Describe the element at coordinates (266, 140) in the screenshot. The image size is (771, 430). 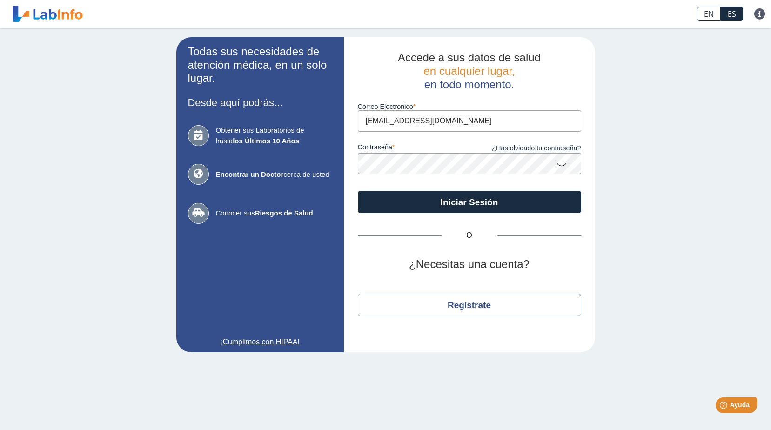
I see `b: los Últimos 10 Años` at that location.